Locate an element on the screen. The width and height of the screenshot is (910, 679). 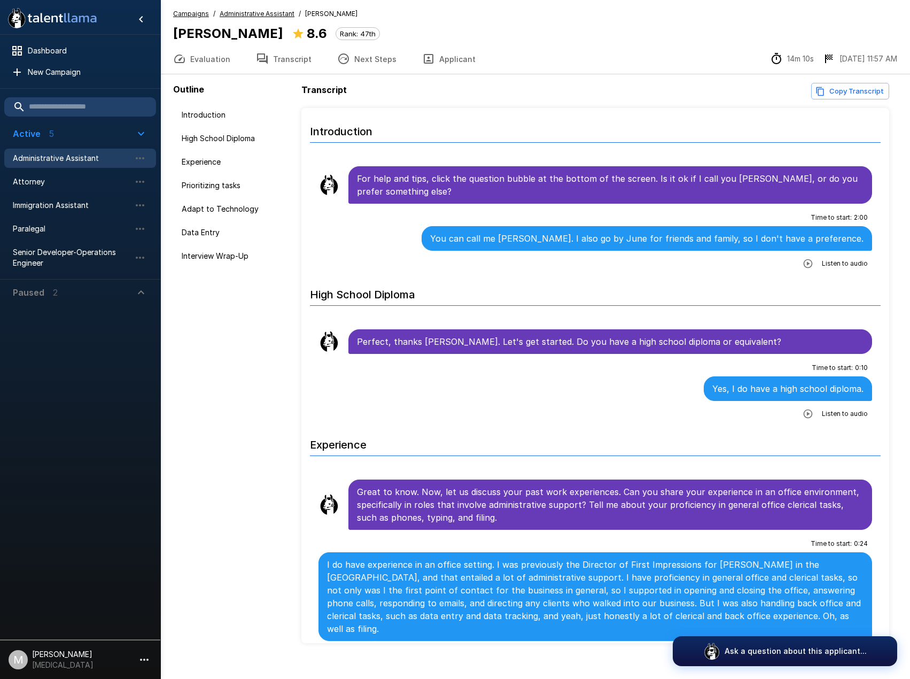
button: Applicant is located at coordinates (449, 59).